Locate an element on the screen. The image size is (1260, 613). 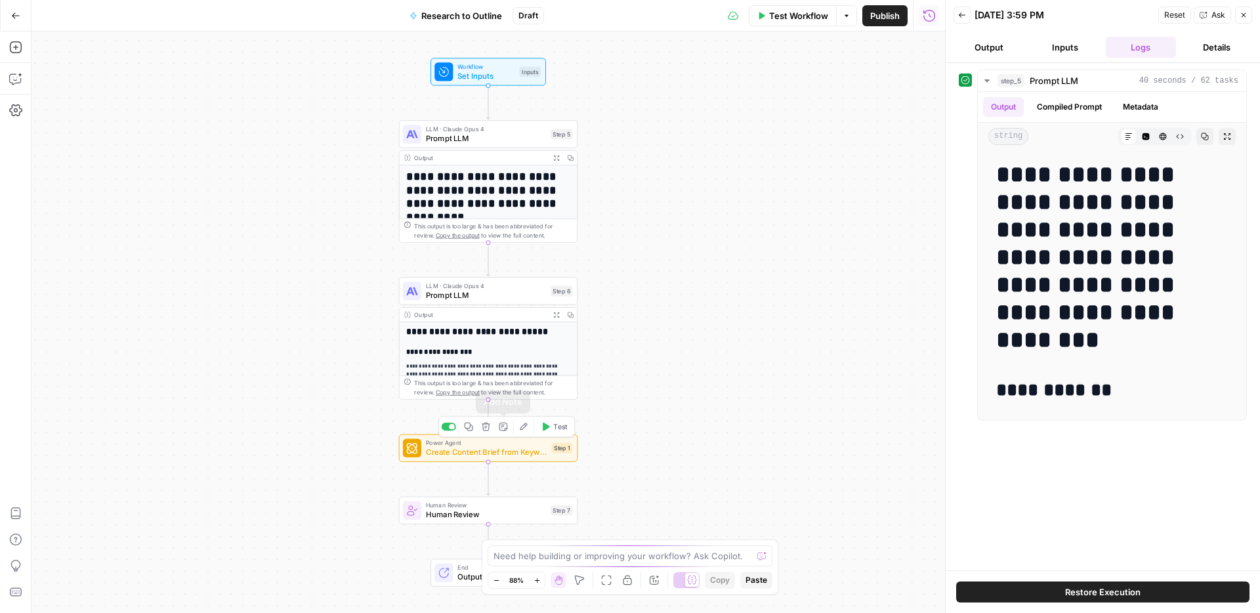
span: End is located at coordinates (497, 568).